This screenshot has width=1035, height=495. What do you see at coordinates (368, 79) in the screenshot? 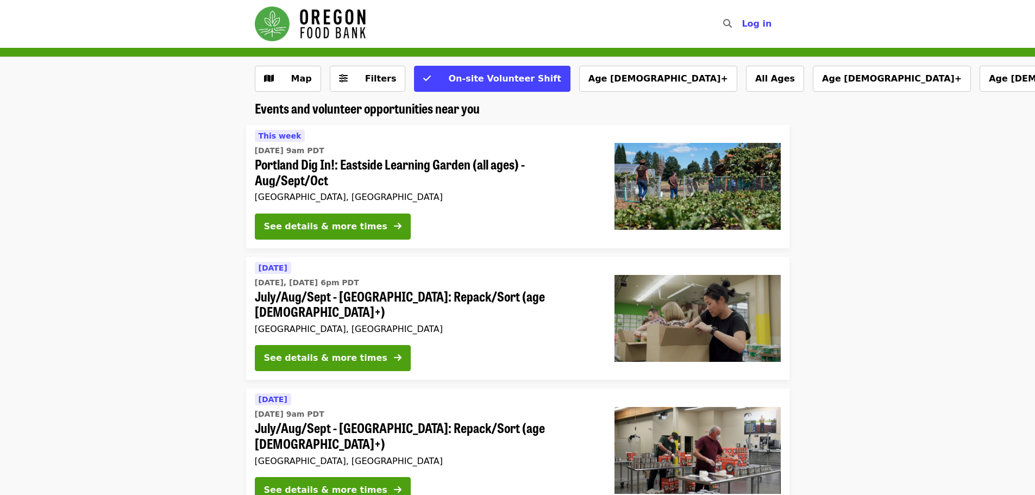
I see `button: Filters (0 selected)` at bounding box center [368, 79].